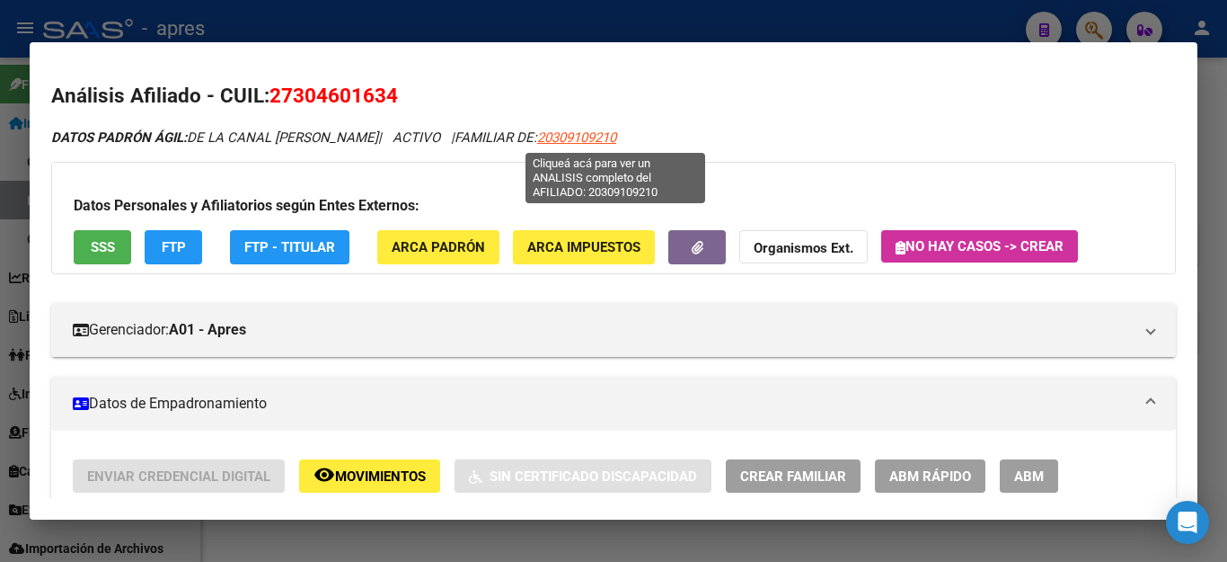 This screenshot has width=1227, height=562. I want to click on mat-icon: remove_red_eye, so click(324, 474).